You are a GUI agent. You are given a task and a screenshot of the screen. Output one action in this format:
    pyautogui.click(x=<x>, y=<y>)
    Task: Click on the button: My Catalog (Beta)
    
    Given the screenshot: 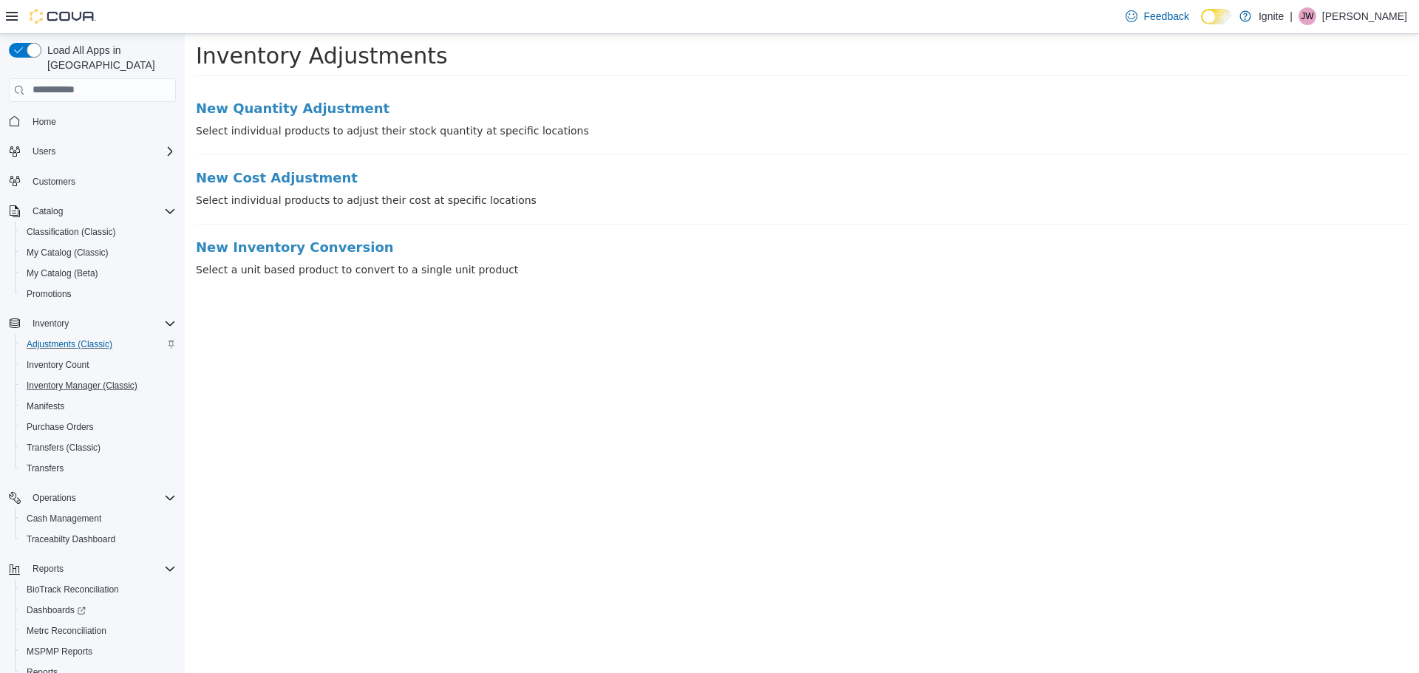 What is the action you would take?
    pyautogui.click(x=98, y=273)
    